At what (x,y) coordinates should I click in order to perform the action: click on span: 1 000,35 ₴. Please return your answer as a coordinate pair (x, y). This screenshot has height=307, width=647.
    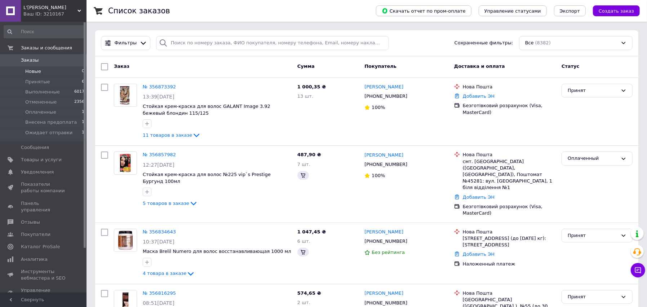
    Looking at the image, I should click on (312, 87).